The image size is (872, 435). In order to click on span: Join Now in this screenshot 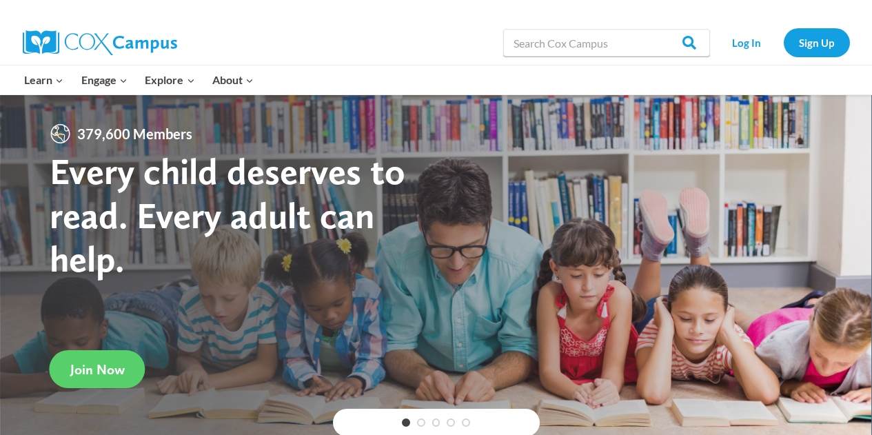, I will do `click(97, 369)`.